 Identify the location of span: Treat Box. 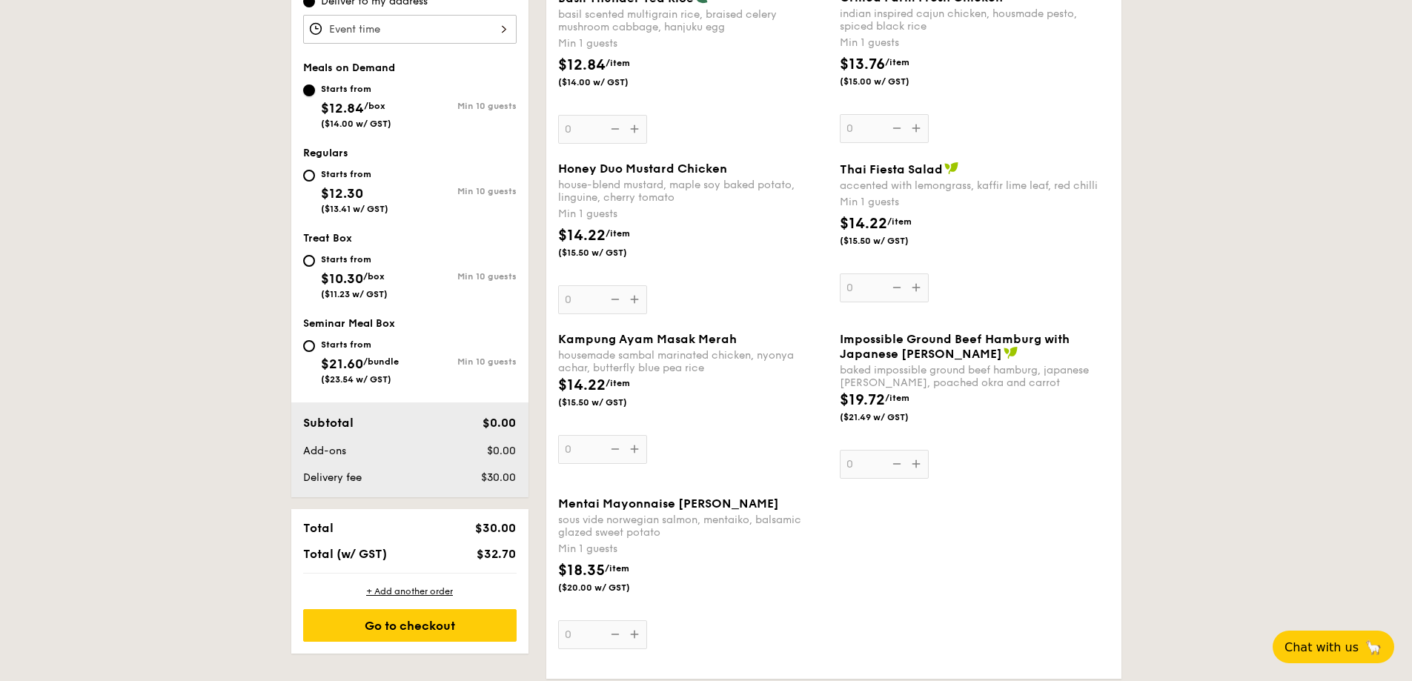
(328, 238).